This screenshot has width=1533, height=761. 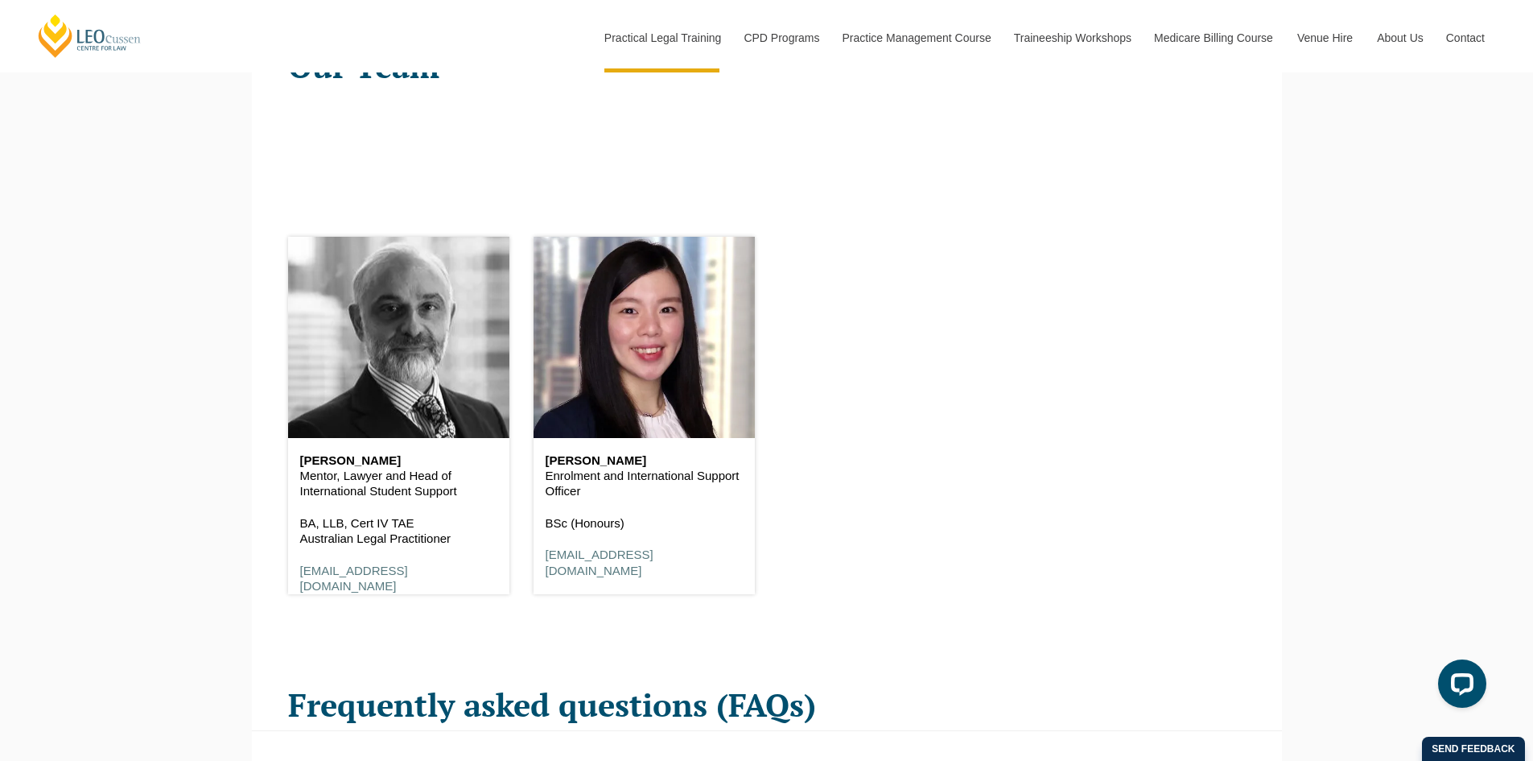 I want to click on a: Practice Management Course, so click(x=916, y=38).